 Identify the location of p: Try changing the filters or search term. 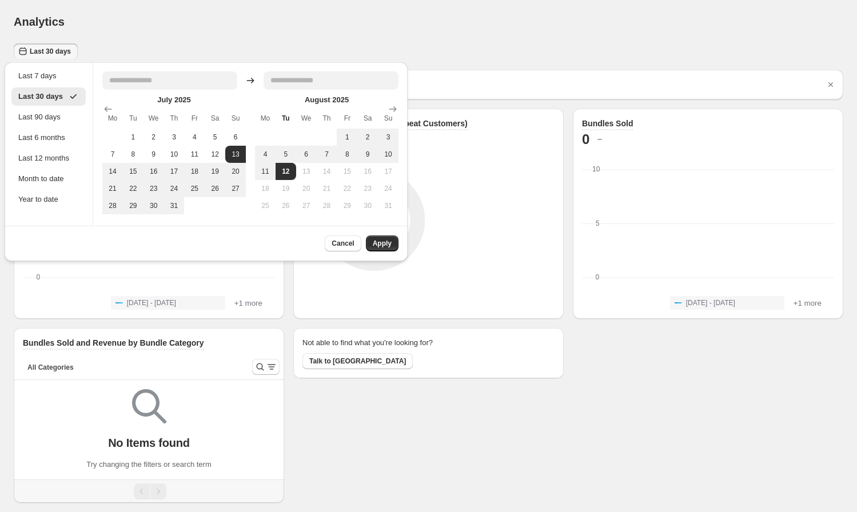
(149, 465).